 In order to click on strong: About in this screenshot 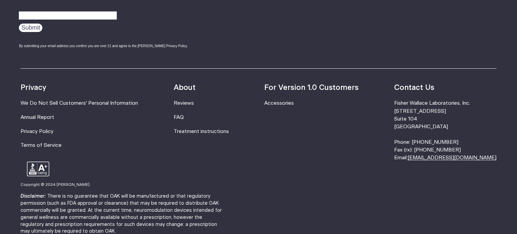, I will do `click(185, 88)`.